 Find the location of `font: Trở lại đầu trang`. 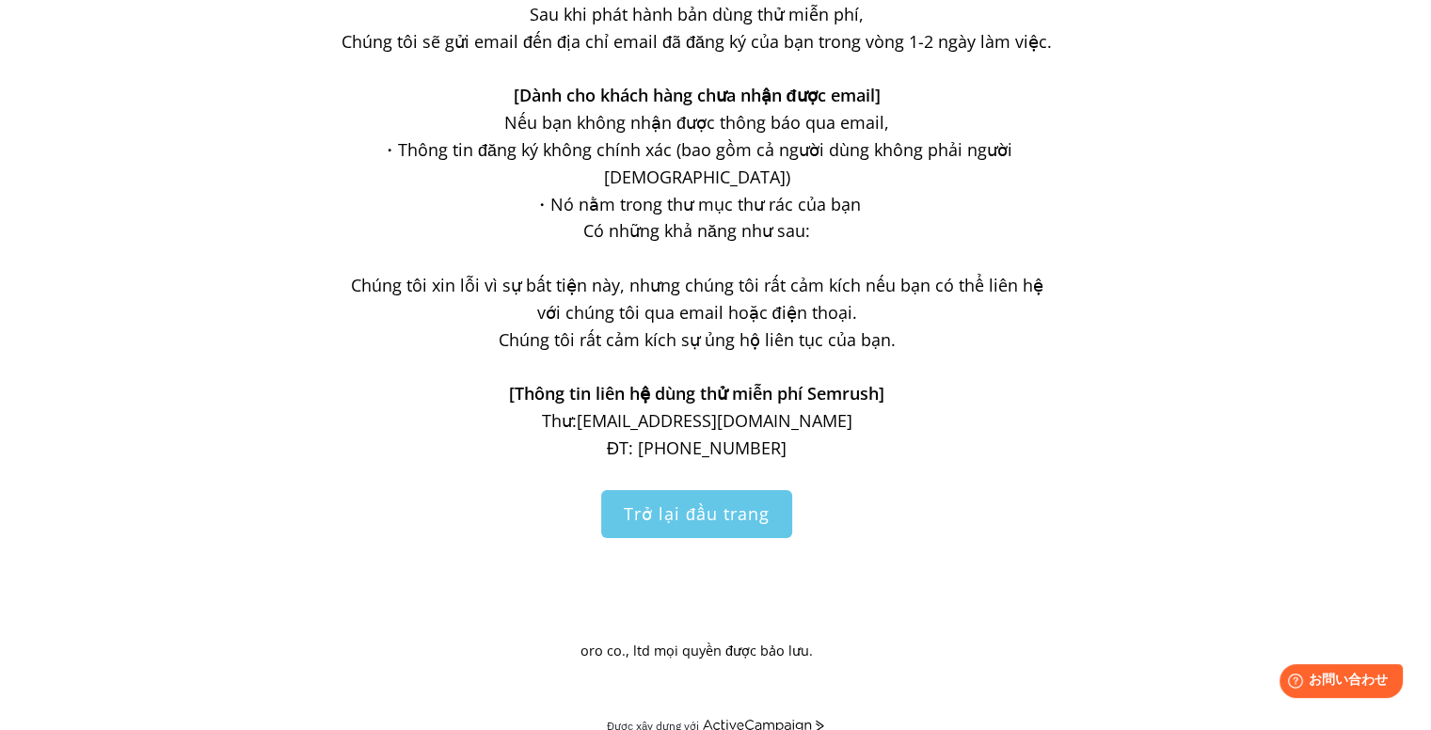

font: Trở lại đầu trang is located at coordinates (696, 514).